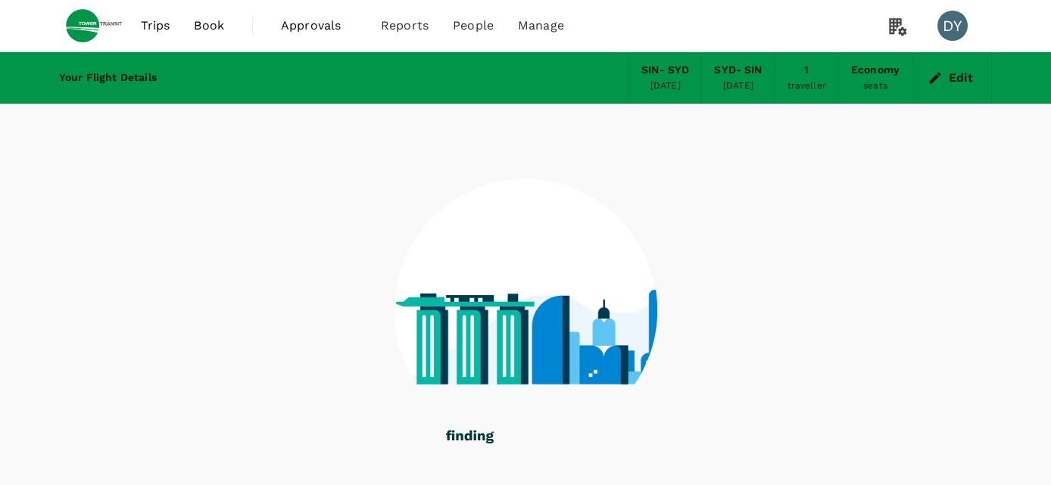  What do you see at coordinates (94, 26) in the screenshot?
I see `img: Tower Transit Singapore` at bounding box center [94, 26].